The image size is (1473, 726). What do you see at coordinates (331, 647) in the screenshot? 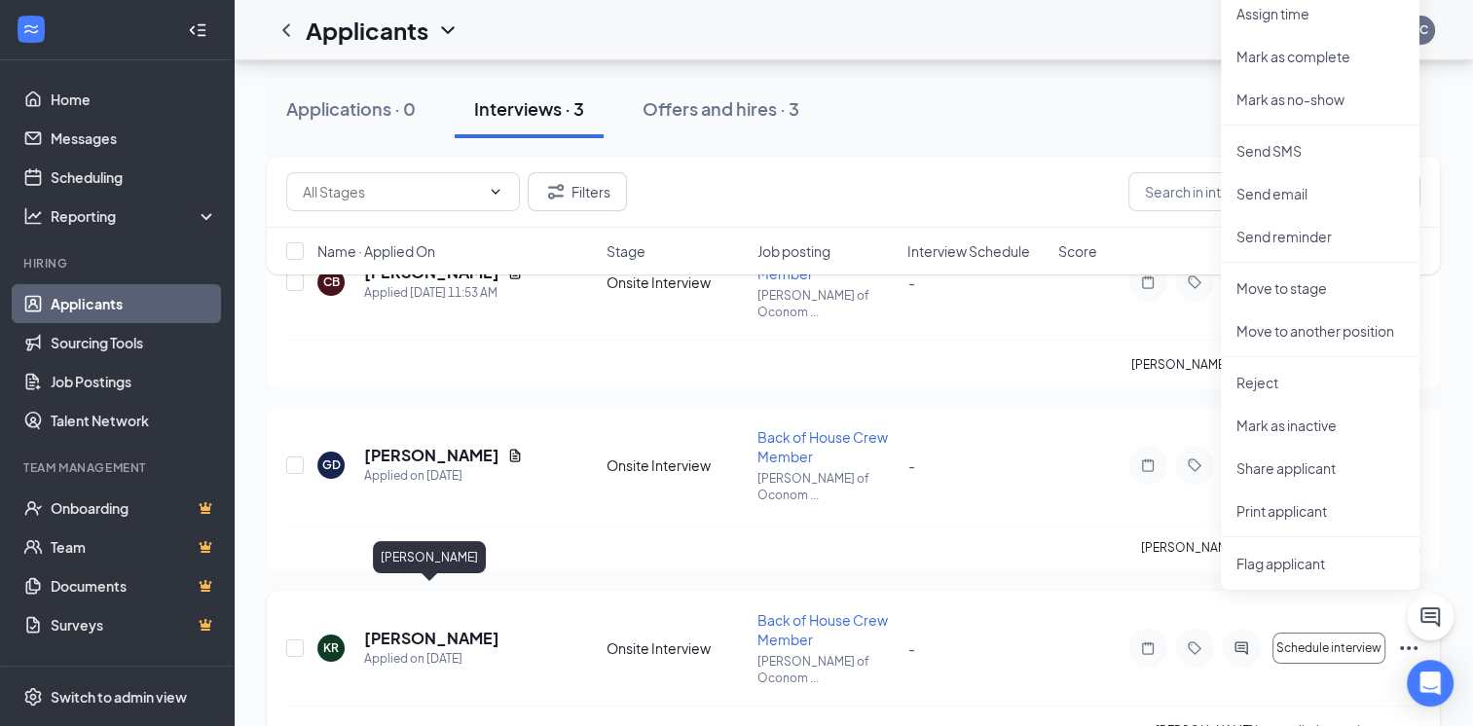
I see `div: KR` at bounding box center [331, 647].